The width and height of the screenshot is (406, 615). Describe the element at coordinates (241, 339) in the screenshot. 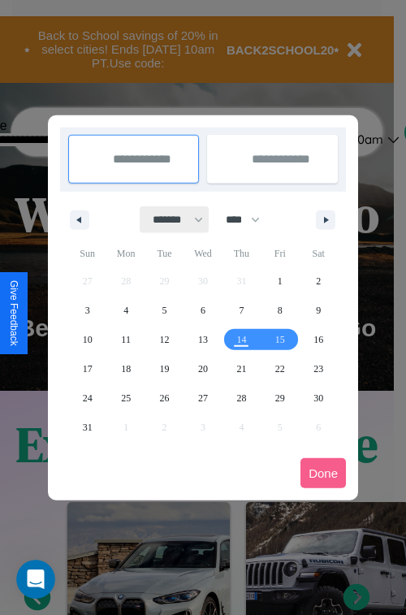

I see `button: 14` at that location.